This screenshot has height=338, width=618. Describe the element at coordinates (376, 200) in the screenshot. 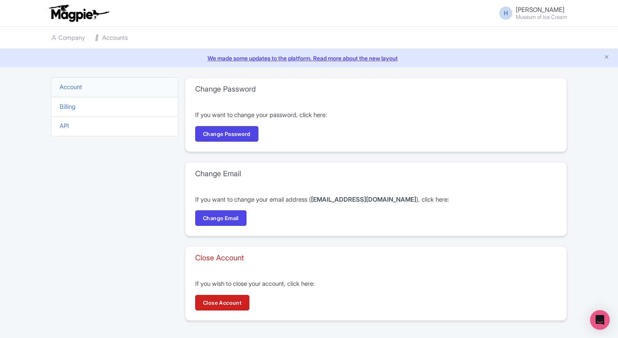

I see `p: If you want to change your email address ( ), click here:` at that location.